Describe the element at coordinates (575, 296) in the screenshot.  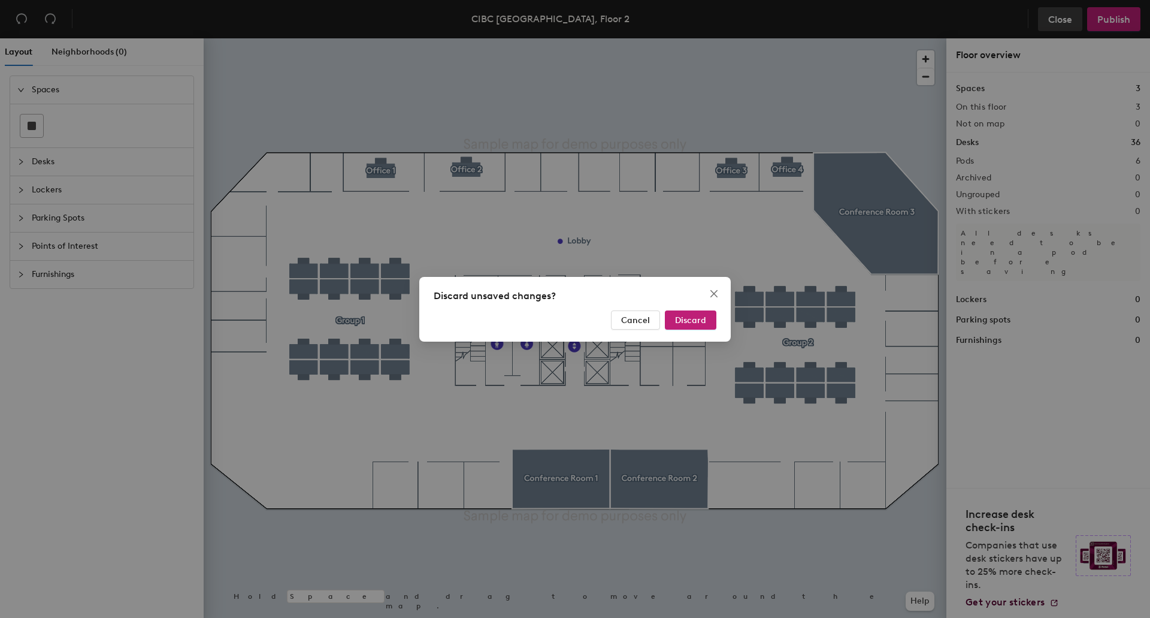
I see `div: Discard unsaved changes?` at that location.